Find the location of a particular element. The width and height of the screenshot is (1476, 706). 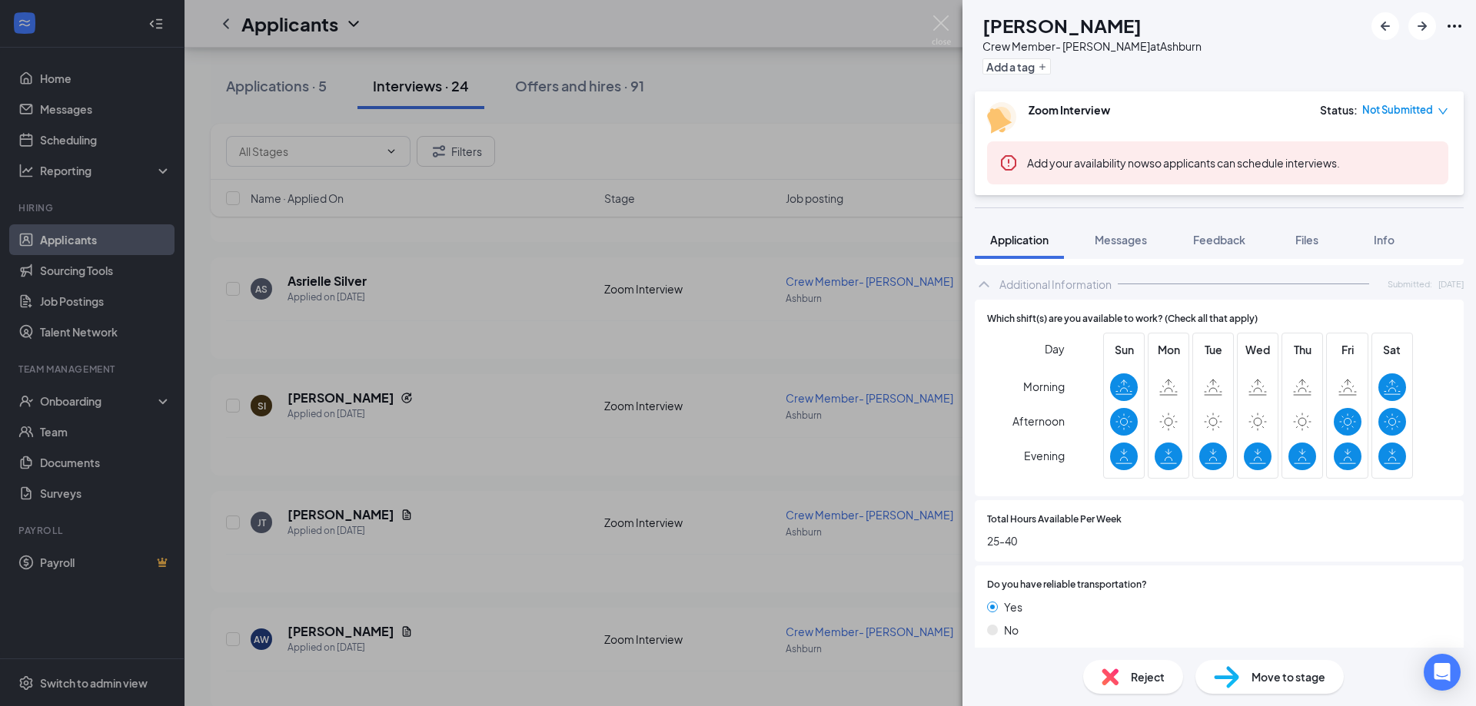

button: Add your availability now is located at coordinates (1087, 163).